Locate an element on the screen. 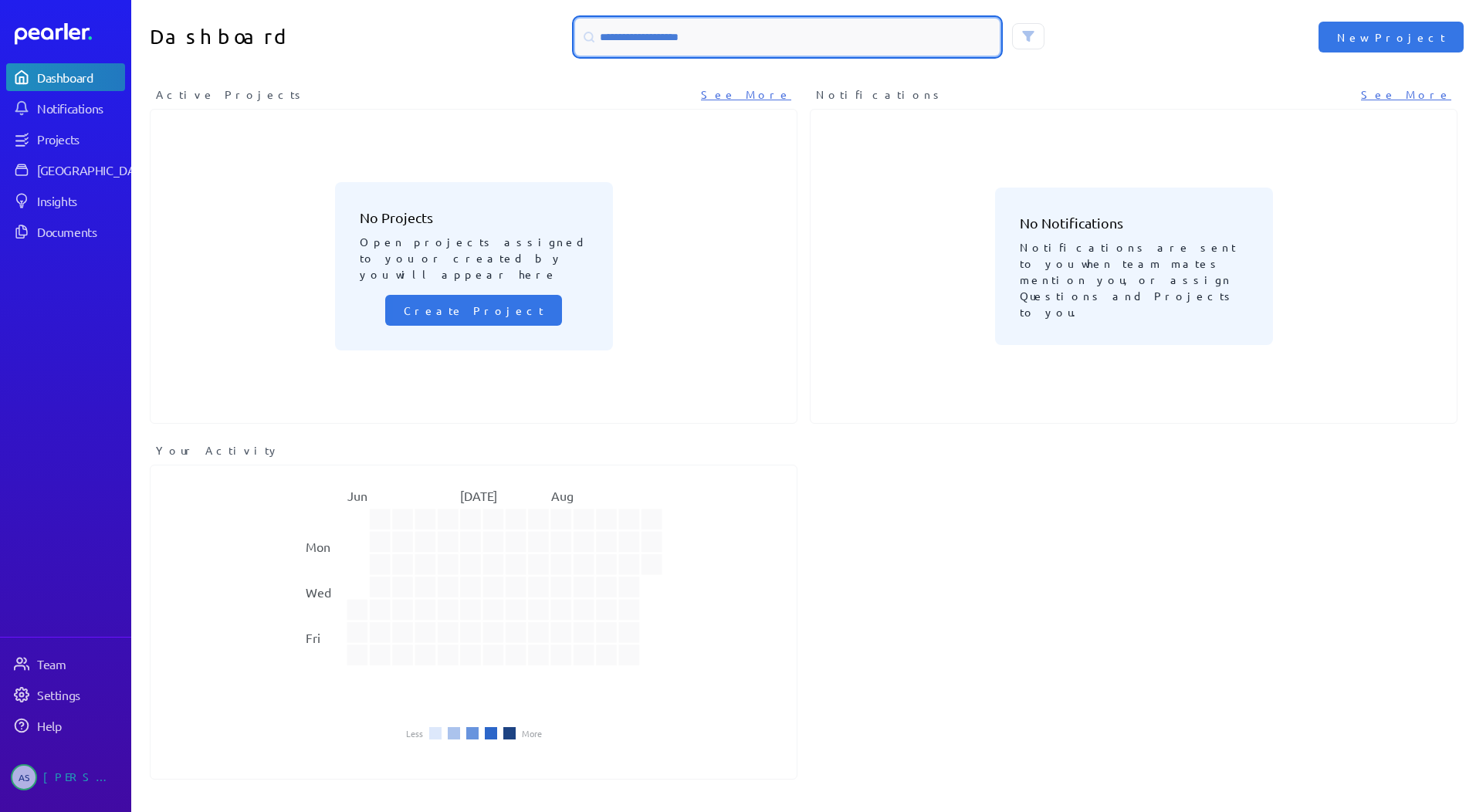 The width and height of the screenshot is (1476, 812). a: Help is located at coordinates (65, 726).